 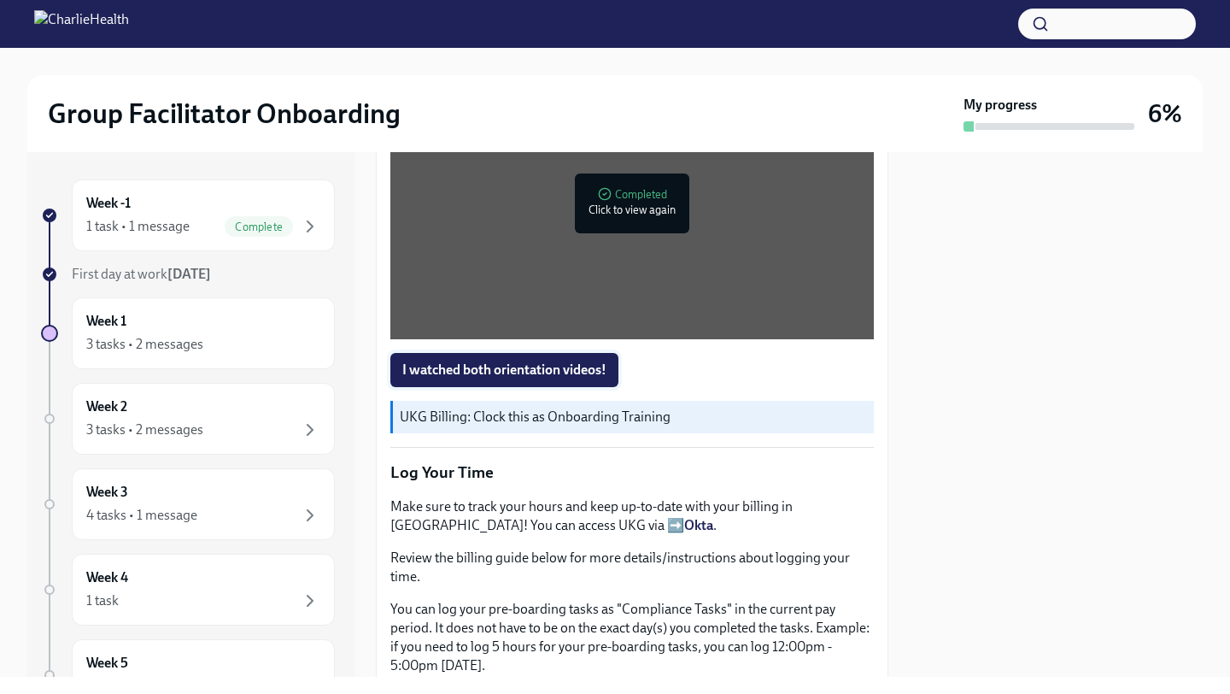 What do you see at coordinates (259, 226) in the screenshot?
I see `span: Complete` at bounding box center [259, 226].